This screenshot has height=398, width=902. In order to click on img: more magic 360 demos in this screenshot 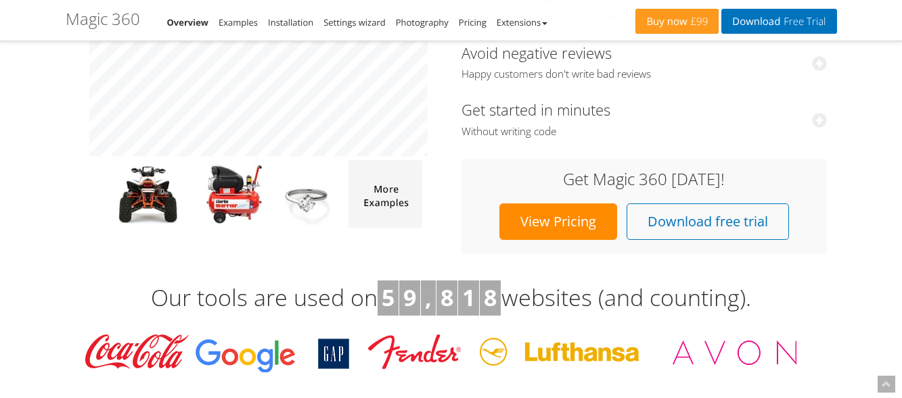, I will do `click(385, 194)`.